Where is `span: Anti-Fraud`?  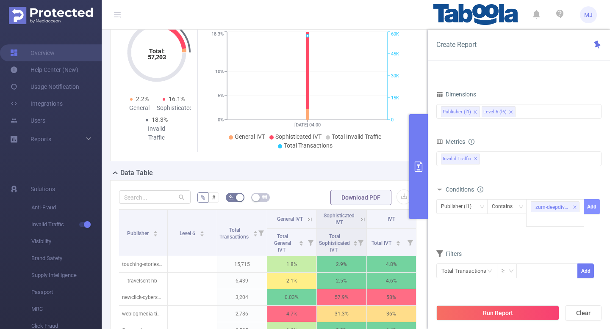
span: Anti-Fraud is located at coordinates (66, 208).